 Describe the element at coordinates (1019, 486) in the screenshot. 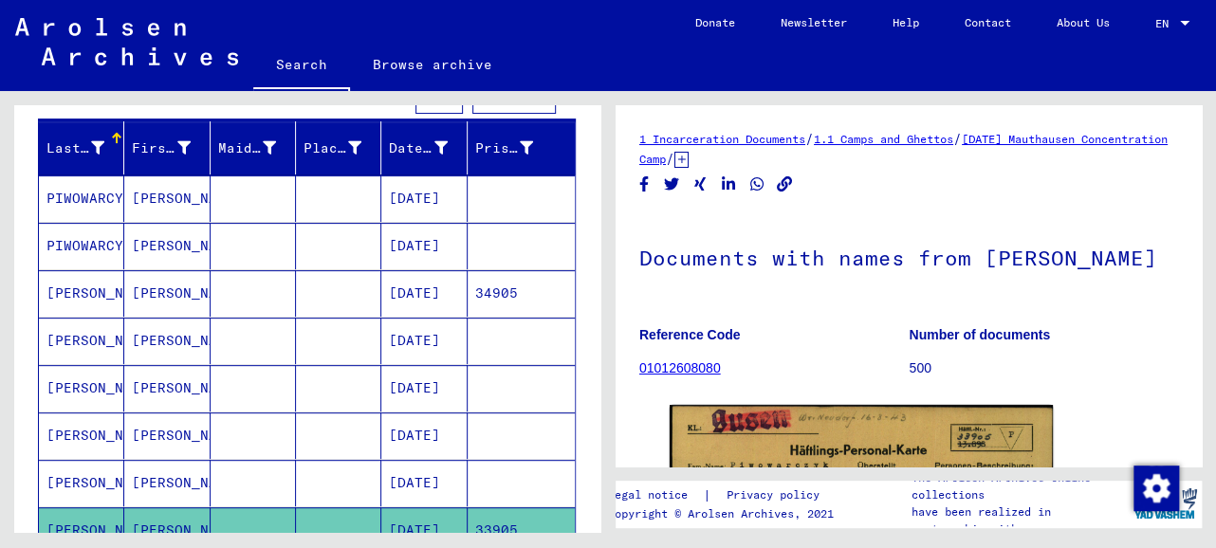

I see `p: The Arolsen Archives online collections` at that location.